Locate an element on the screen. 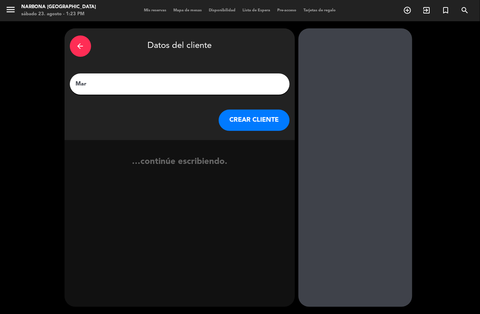 This screenshot has height=314, width=480. div: Datos del cliente is located at coordinates (180, 46).